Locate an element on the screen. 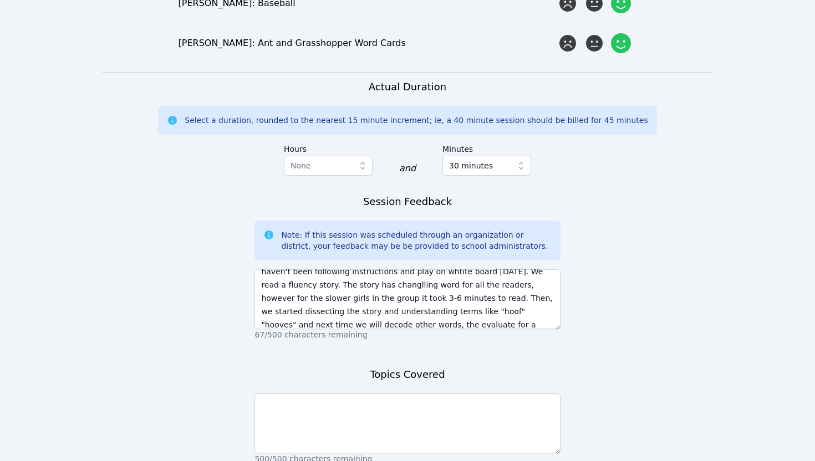 The width and height of the screenshot is (815, 461). p: 67/500 characters remaining is located at coordinates (407, 335).